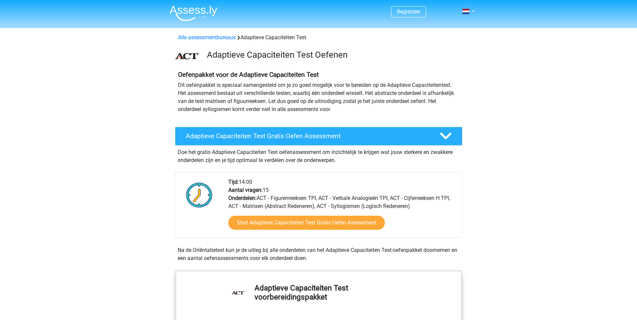  I want to click on div: 14:00 15 ACT - Figurenreeksen TPI, ACT - Verbale Analogieën TPI, ACT - Cijferreeksen H TPI, ACT -..., so click(343, 208).